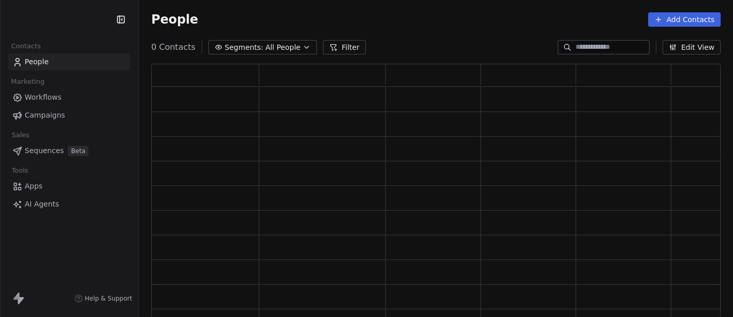 This screenshot has height=317, width=733. What do you see at coordinates (173, 47) in the screenshot?
I see `span: 0 Contacts` at bounding box center [173, 47].